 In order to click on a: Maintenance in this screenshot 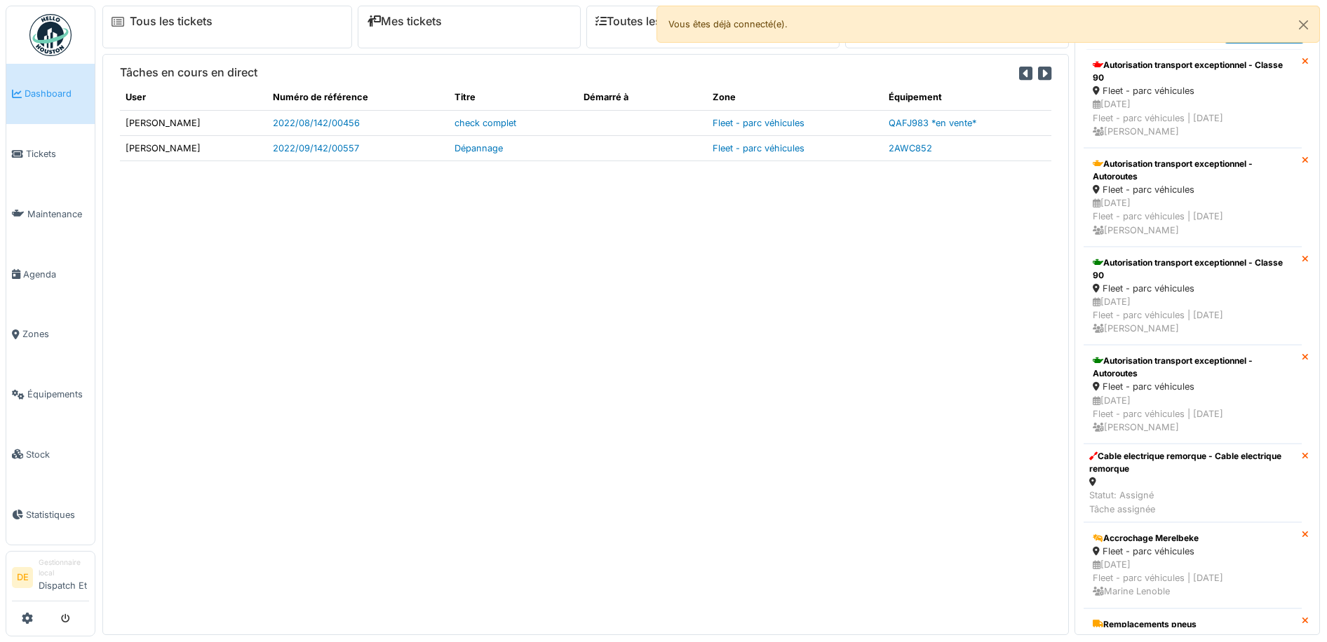, I will do `click(50, 215)`.